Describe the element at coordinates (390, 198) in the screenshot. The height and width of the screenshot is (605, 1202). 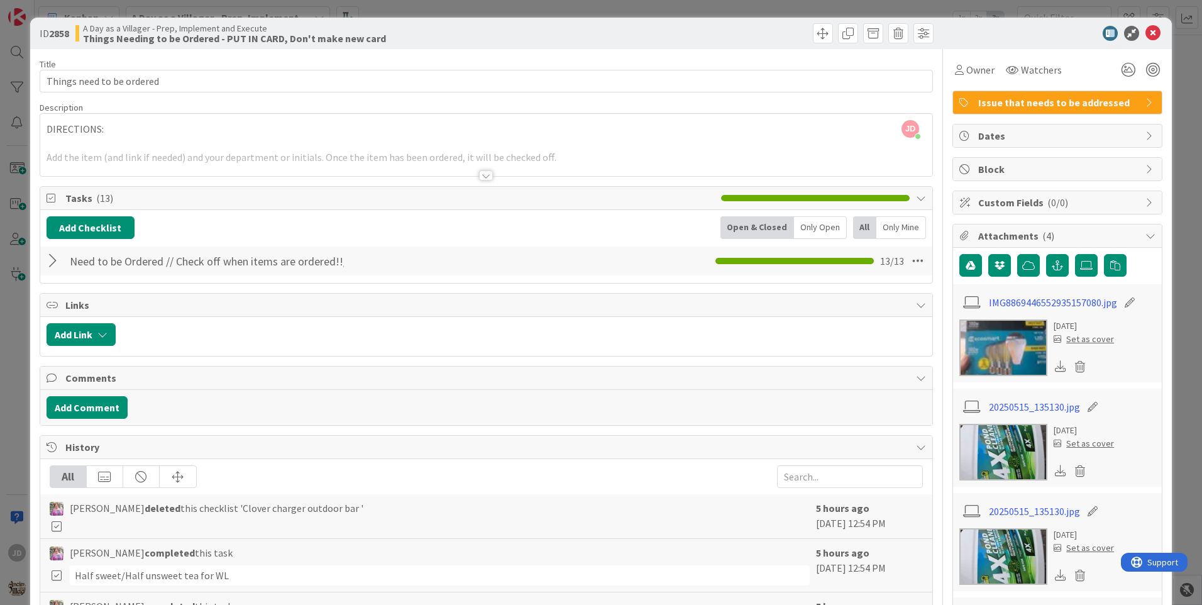
I see `span: Tasks` at that location.